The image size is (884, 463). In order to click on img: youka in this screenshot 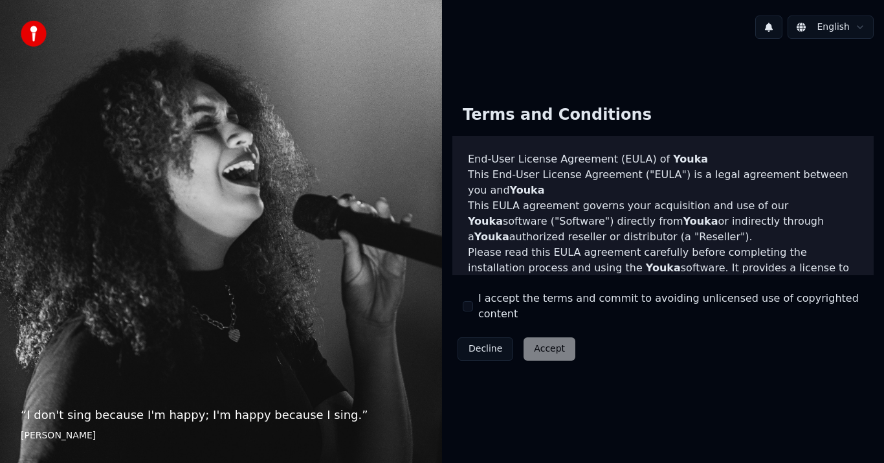, I will do `click(34, 34)`.